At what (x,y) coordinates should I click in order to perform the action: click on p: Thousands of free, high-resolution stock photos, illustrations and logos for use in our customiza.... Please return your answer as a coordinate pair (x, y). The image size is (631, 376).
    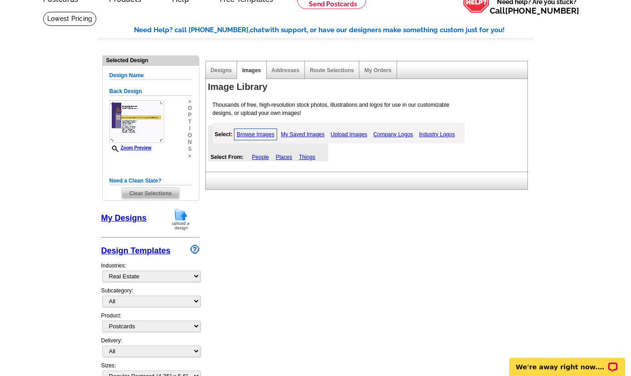
    Looking at the image, I should click on (338, 109).